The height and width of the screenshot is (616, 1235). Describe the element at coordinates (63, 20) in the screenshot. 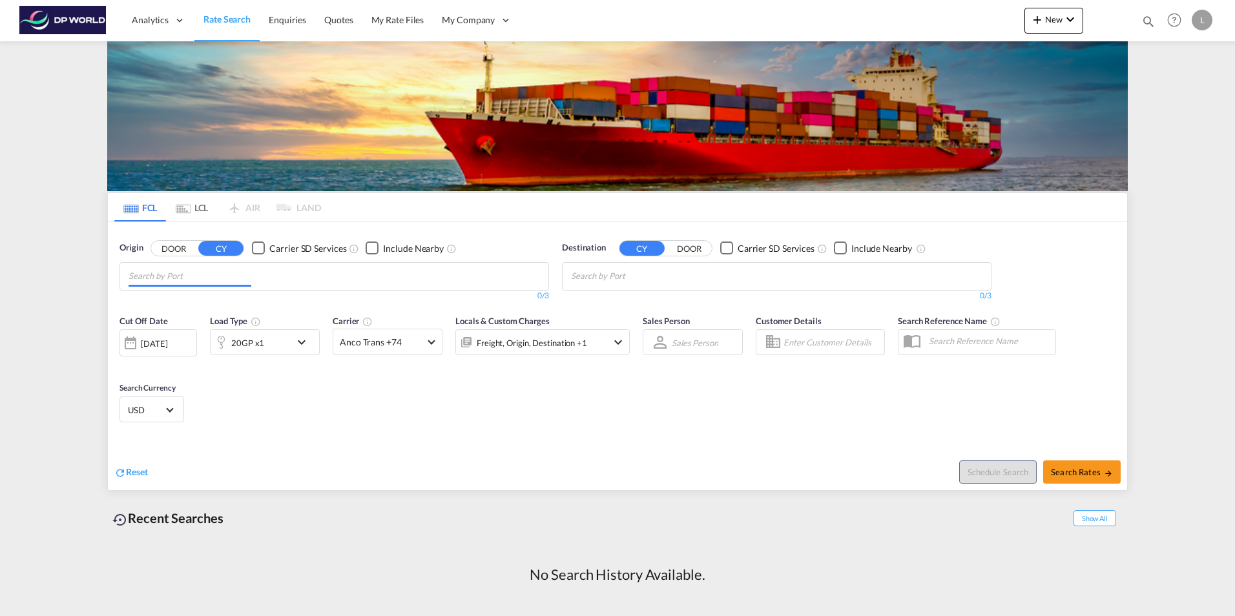

I see `img: c08ca190194411f088ed0f3ba295208c.png` at that location.